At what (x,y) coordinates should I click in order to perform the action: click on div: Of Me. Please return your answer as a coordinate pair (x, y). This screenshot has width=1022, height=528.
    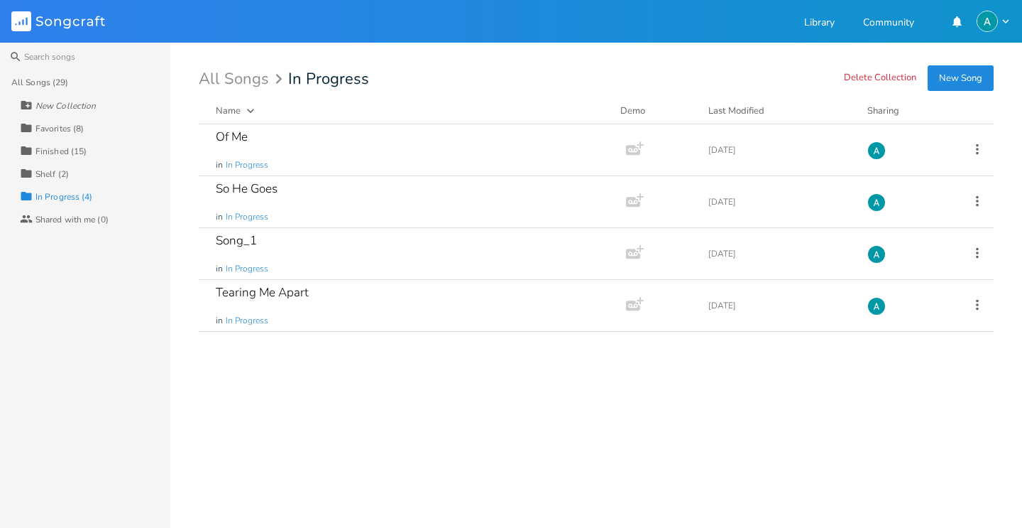
    Looking at the image, I should click on (231, 136).